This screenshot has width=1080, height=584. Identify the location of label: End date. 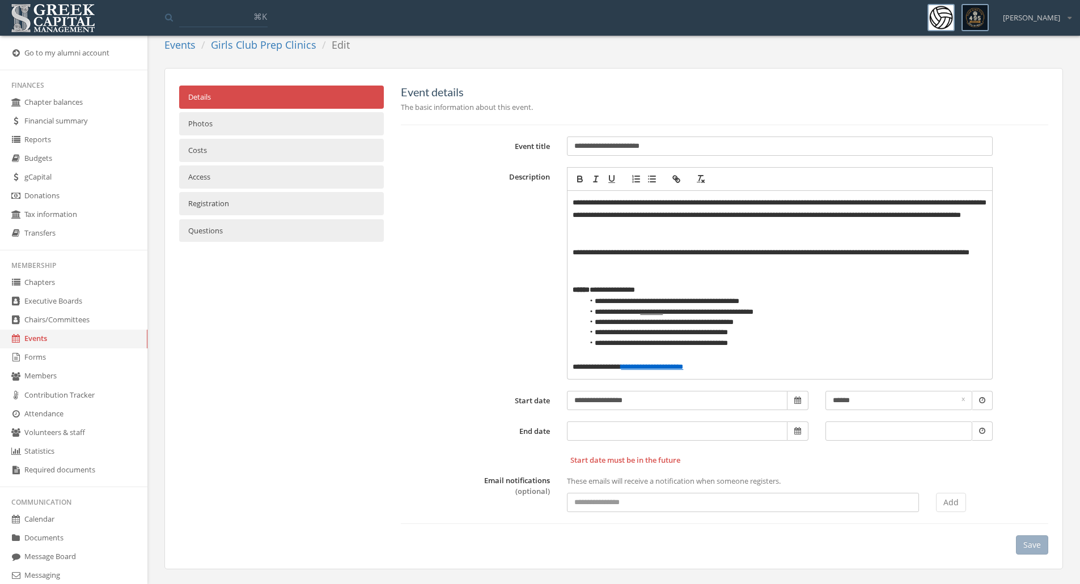
(475, 430).